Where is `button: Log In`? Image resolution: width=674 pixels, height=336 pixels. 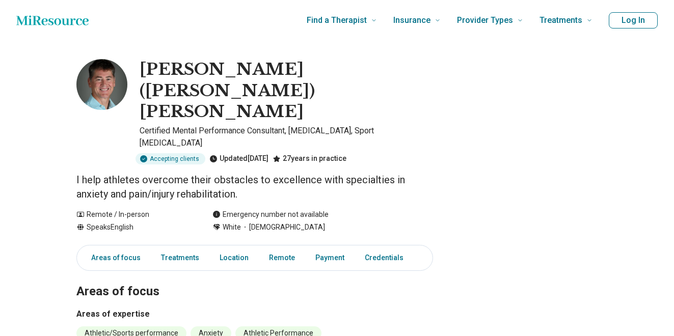 button: Log In is located at coordinates (633, 20).